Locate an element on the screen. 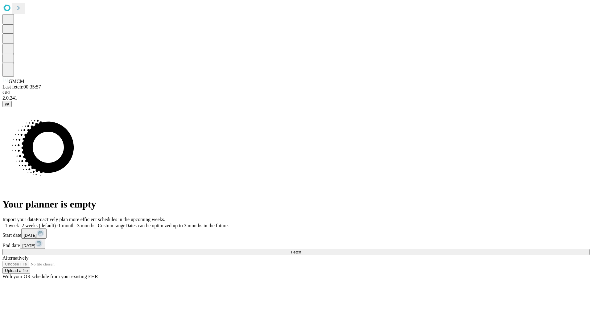  h1: Your planner is empty is located at coordinates (296, 204).